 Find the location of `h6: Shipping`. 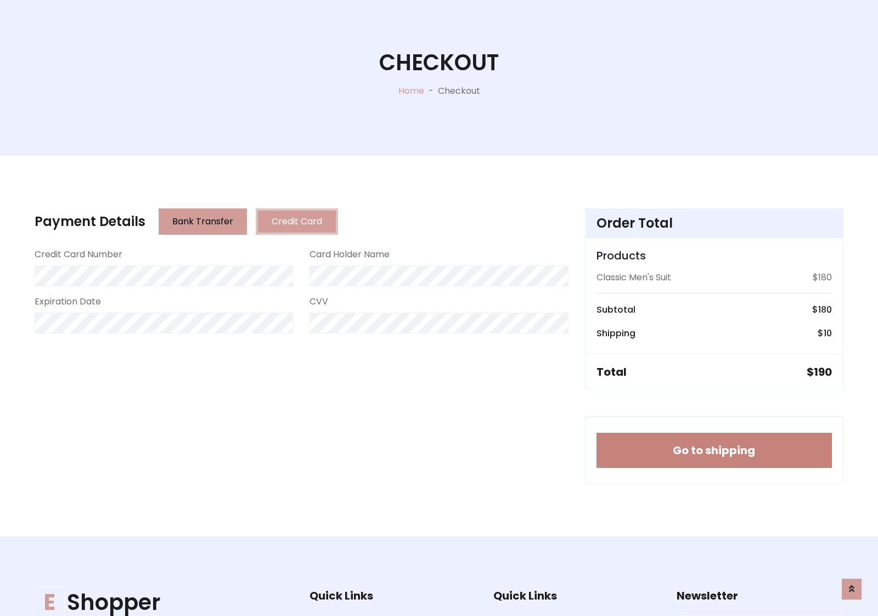

h6: Shipping is located at coordinates (616, 333).